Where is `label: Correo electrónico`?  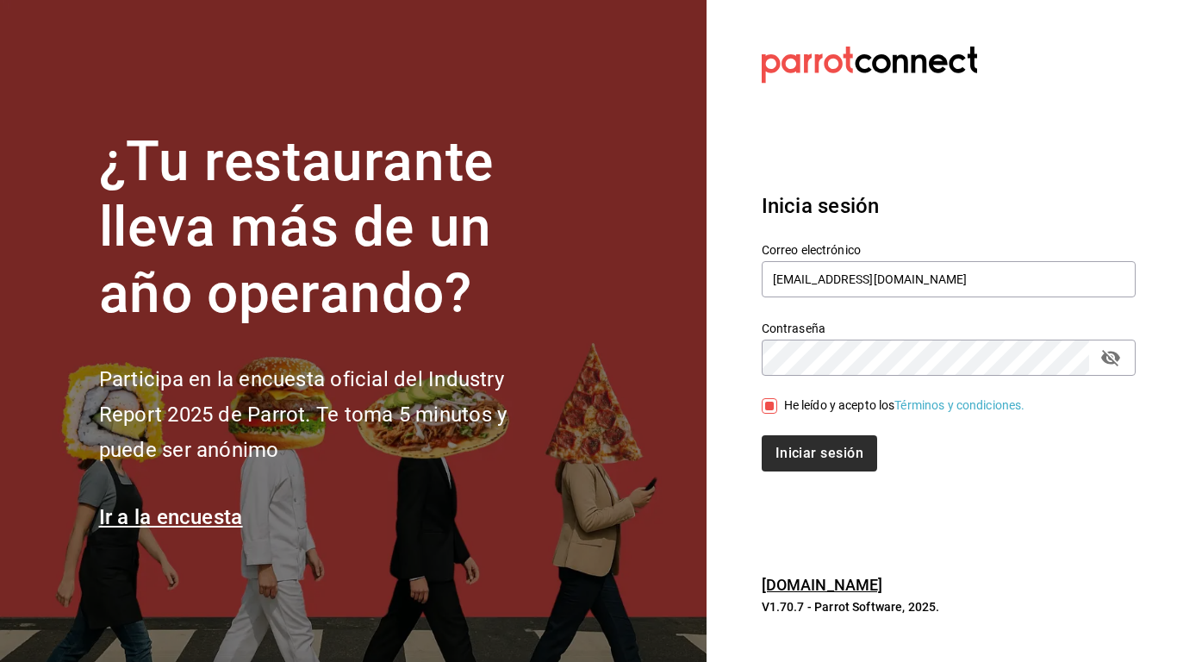 label: Correo electrónico is located at coordinates (949, 249).